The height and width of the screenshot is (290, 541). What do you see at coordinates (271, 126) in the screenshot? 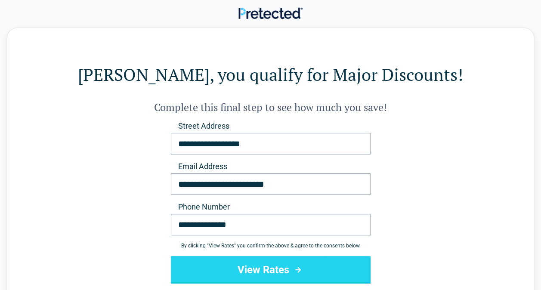
I see `label: Street Address` at bounding box center [271, 126].